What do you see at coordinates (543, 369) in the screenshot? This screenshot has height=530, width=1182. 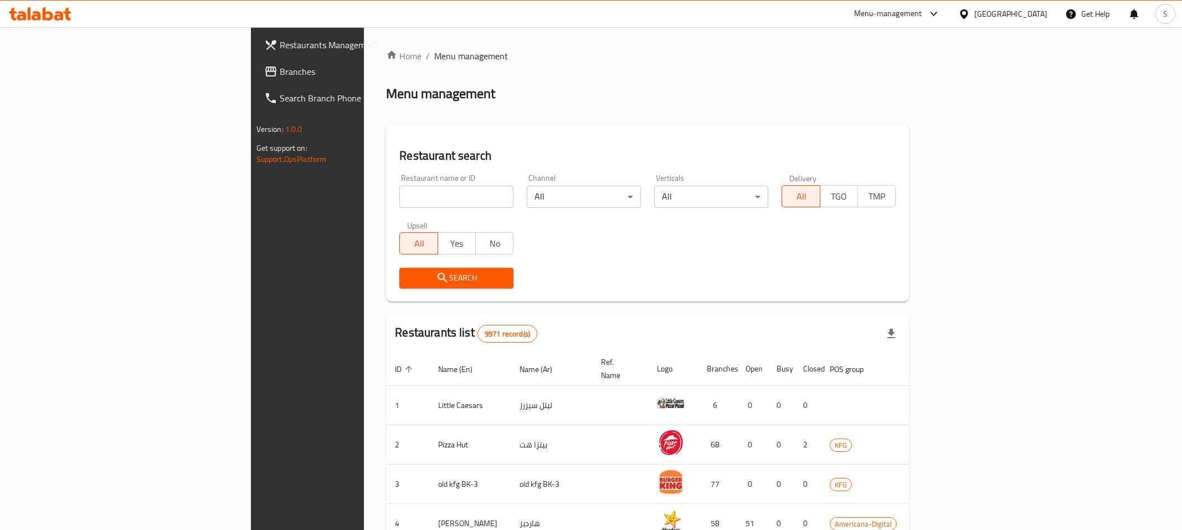 I see `span: Name (Ar)` at bounding box center [543, 369].